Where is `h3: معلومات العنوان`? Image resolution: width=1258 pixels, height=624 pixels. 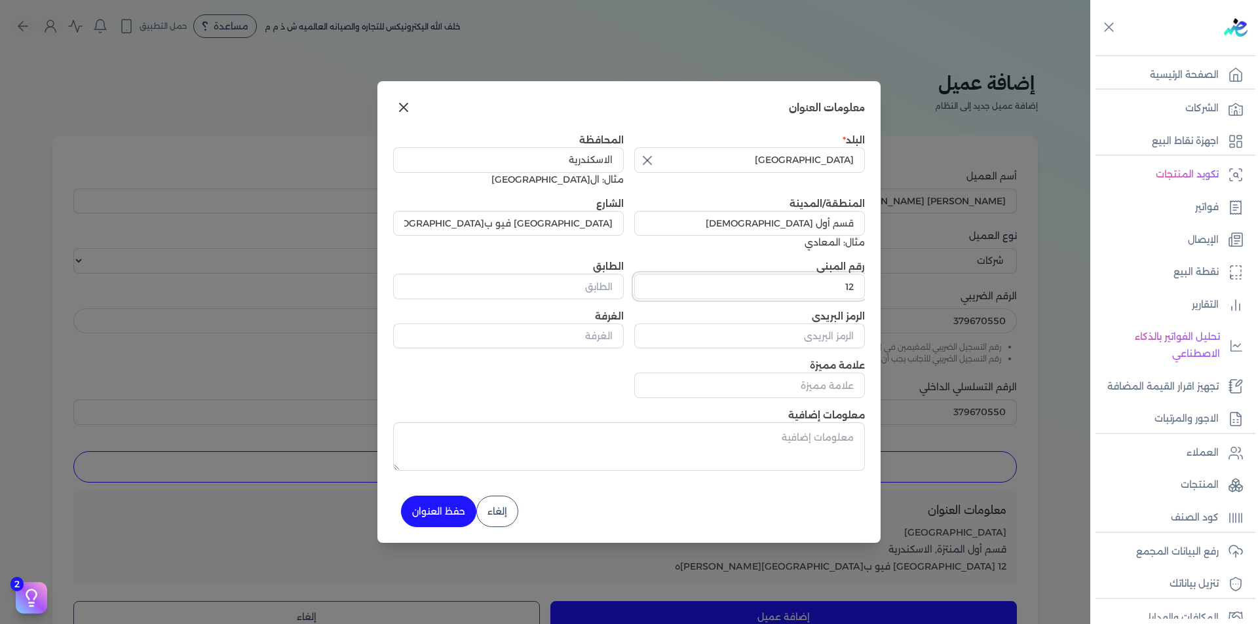
h3: معلومات العنوان is located at coordinates (827, 107).